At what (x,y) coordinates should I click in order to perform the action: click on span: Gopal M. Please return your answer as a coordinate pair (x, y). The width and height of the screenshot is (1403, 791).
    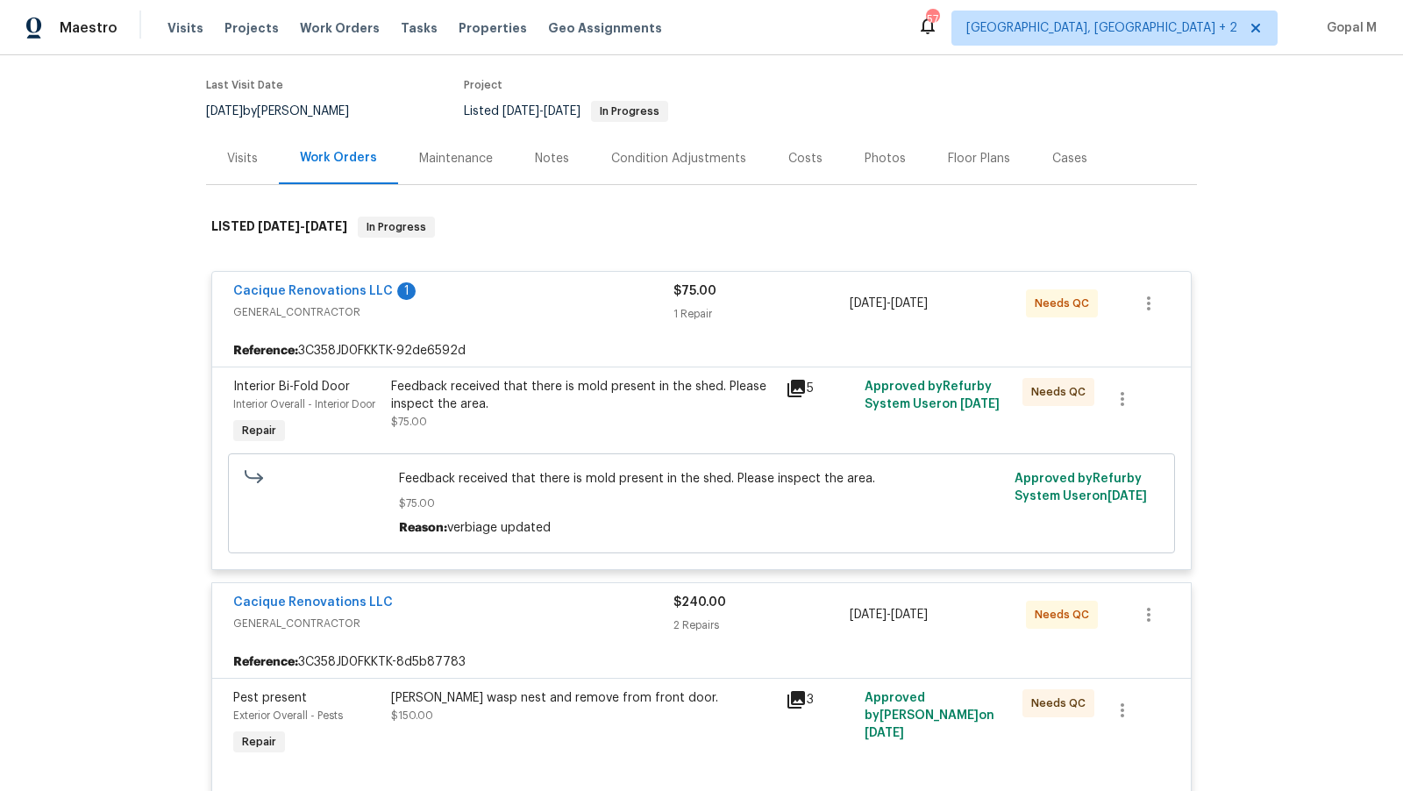
    Looking at the image, I should click on (1348, 28).